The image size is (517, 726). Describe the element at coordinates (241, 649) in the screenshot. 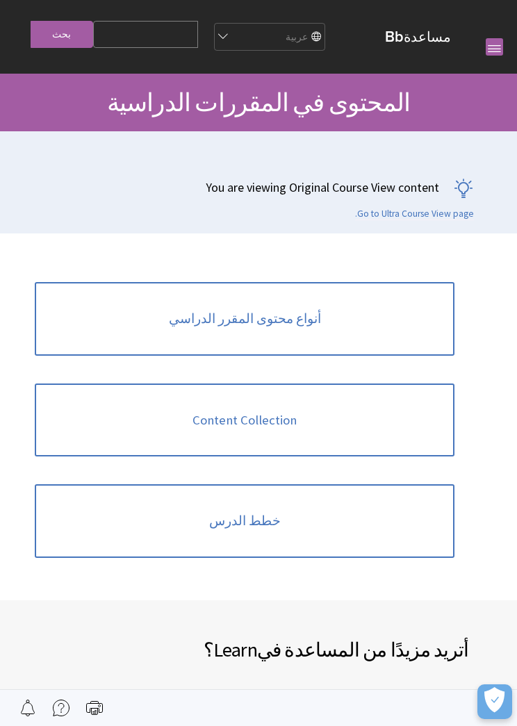

I see `h2: أتريد مزيدًا من المساعدة في ؟` at that location.